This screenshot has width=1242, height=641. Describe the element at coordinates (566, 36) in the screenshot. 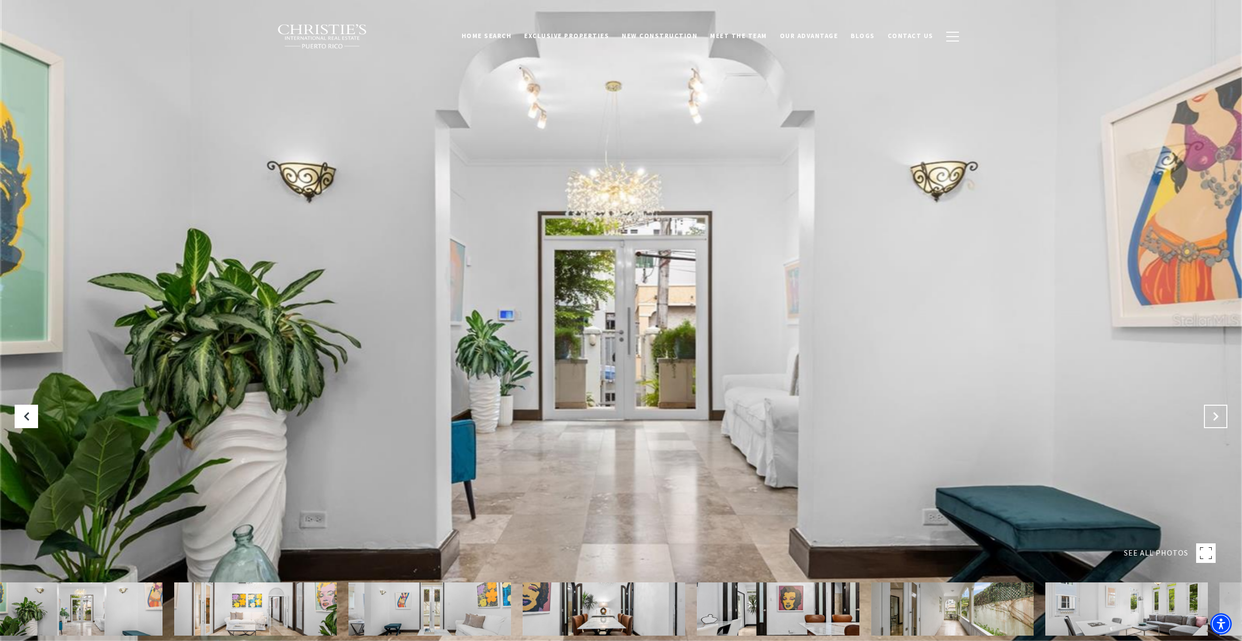

I see `span: Exclusive Properties` at that location.